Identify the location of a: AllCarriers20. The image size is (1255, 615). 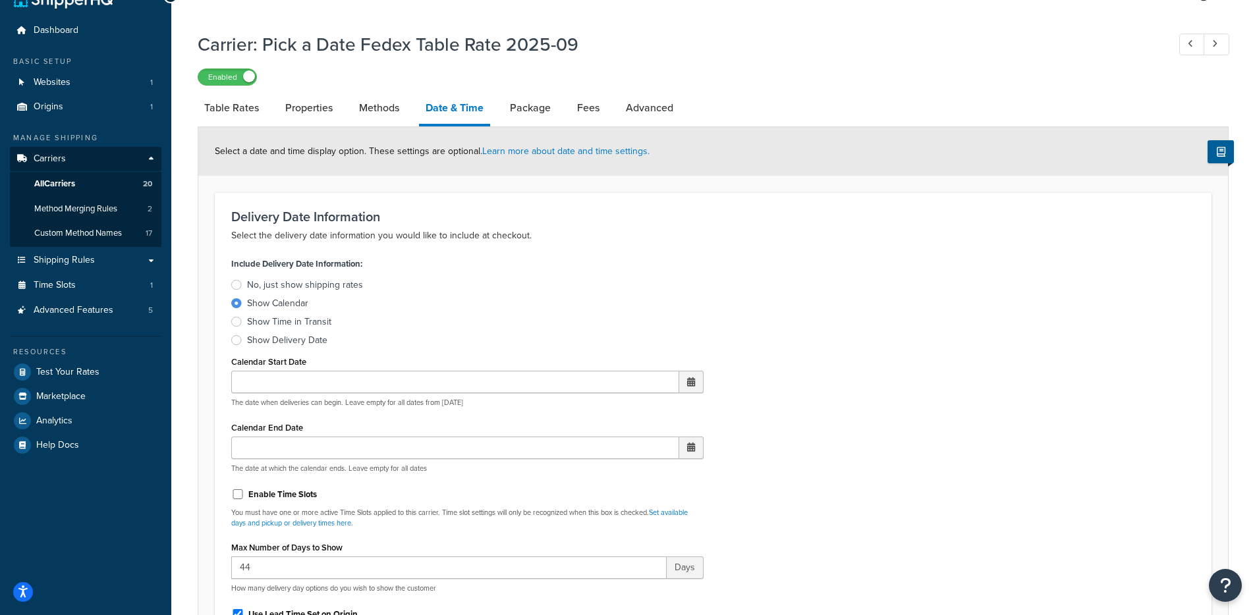
(86, 184).